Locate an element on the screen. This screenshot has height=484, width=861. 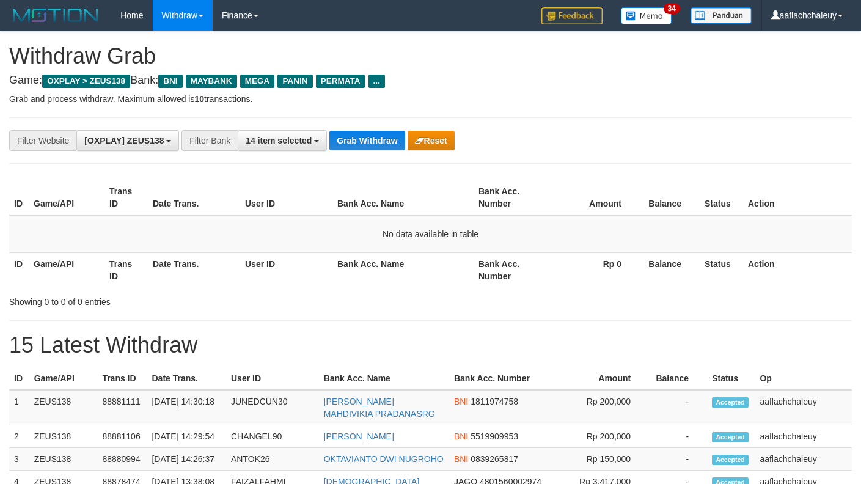
span: 34 is located at coordinates (671, 9).